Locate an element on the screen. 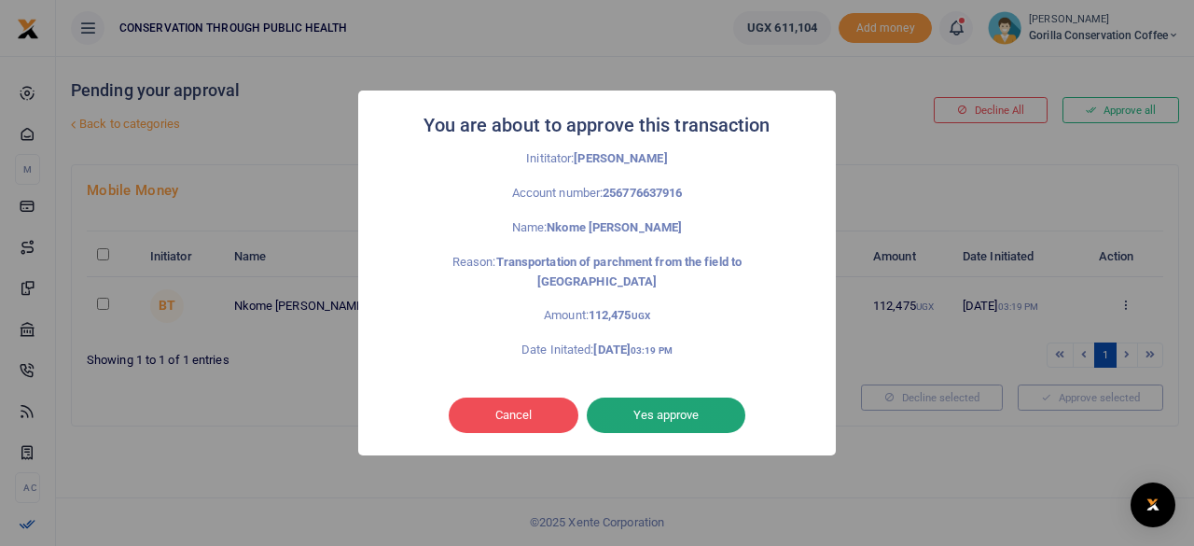 Image resolution: width=1194 pixels, height=546 pixels. small: UGX is located at coordinates (641, 315).